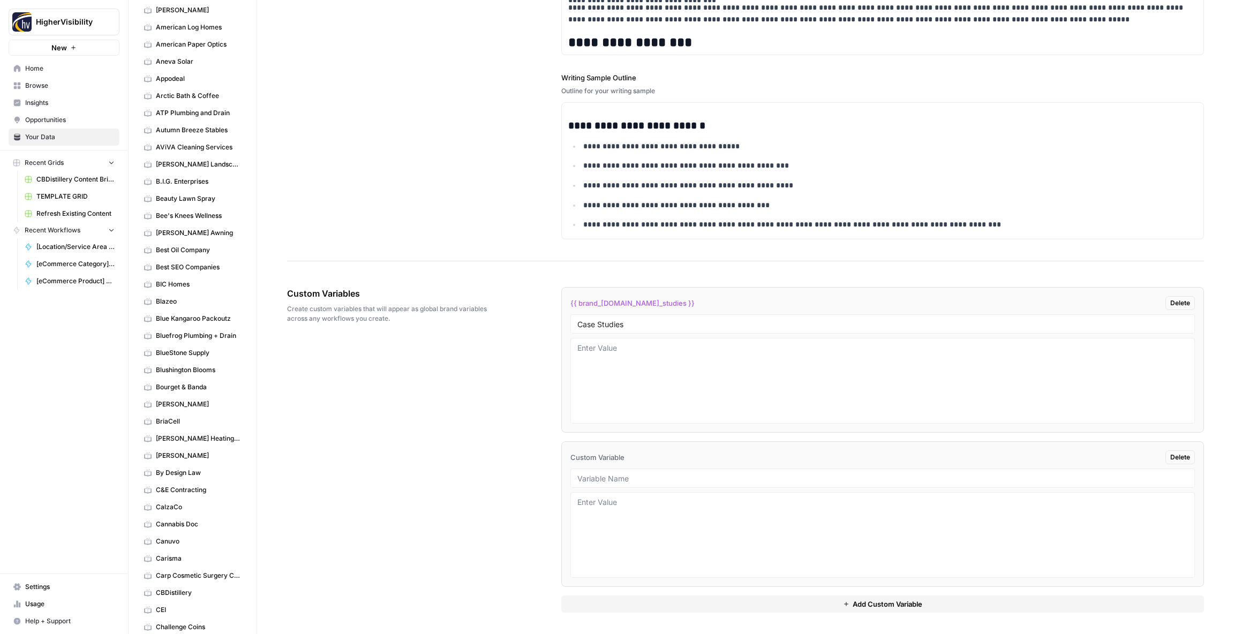  What do you see at coordinates (64, 120) in the screenshot?
I see `a: Opportunities` at bounding box center [64, 120].